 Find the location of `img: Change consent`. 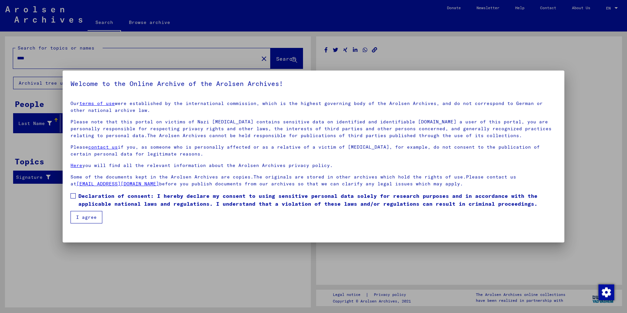

img: Change consent is located at coordinates (606, 292).